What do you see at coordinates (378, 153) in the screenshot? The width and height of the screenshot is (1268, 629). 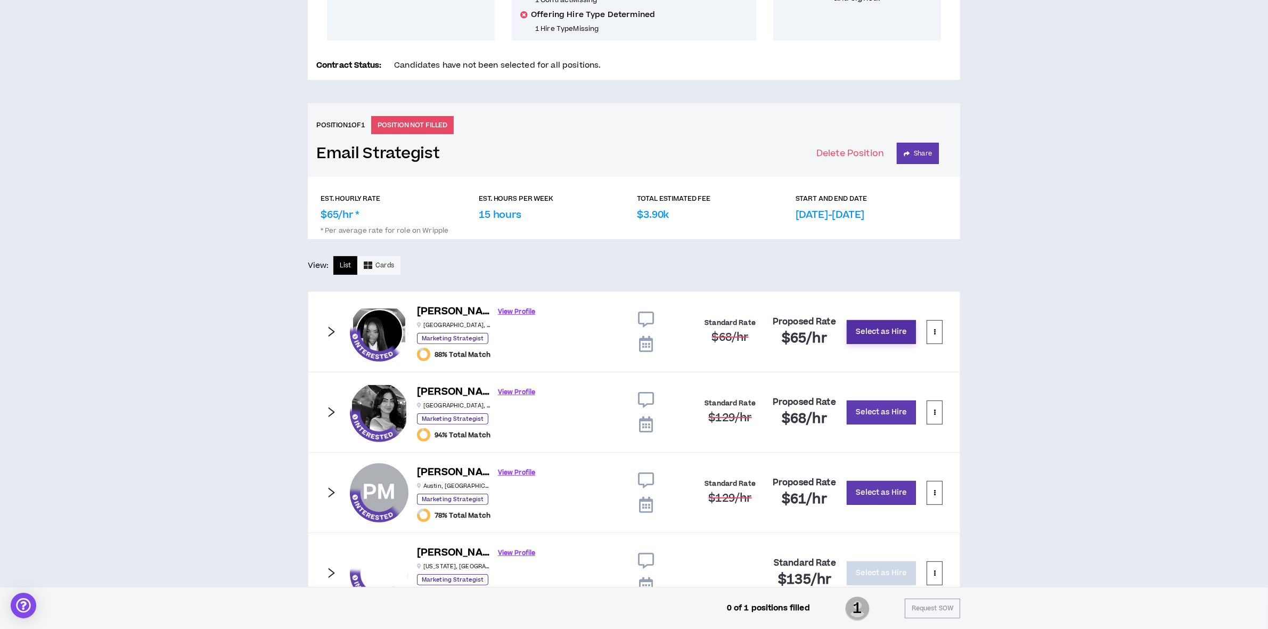 I see `h3: Email Strategist` at bounding box center [378, 153].